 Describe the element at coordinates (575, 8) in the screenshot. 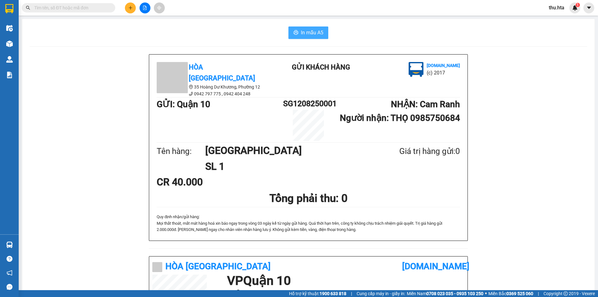

I see `img: icon-new-feature` at that location.